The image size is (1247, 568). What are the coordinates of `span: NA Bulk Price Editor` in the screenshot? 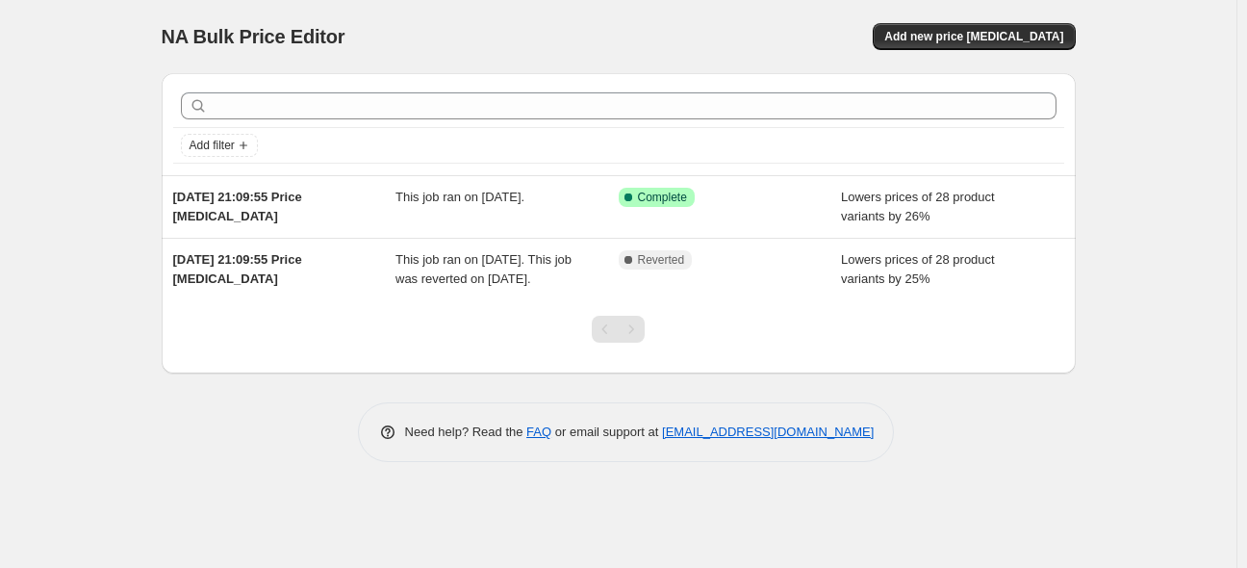 It's located at (253, 37).